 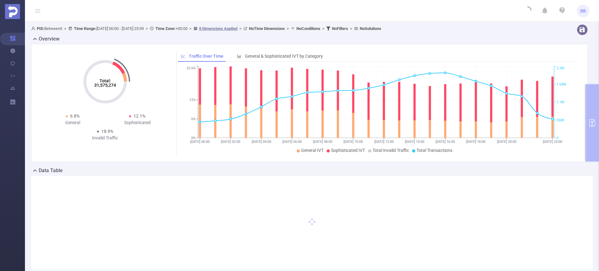 What do you see at coordinates (348, 150) in the screenshot?
I see `span: Sophisticated IVT` at bounding box center [348, 150].